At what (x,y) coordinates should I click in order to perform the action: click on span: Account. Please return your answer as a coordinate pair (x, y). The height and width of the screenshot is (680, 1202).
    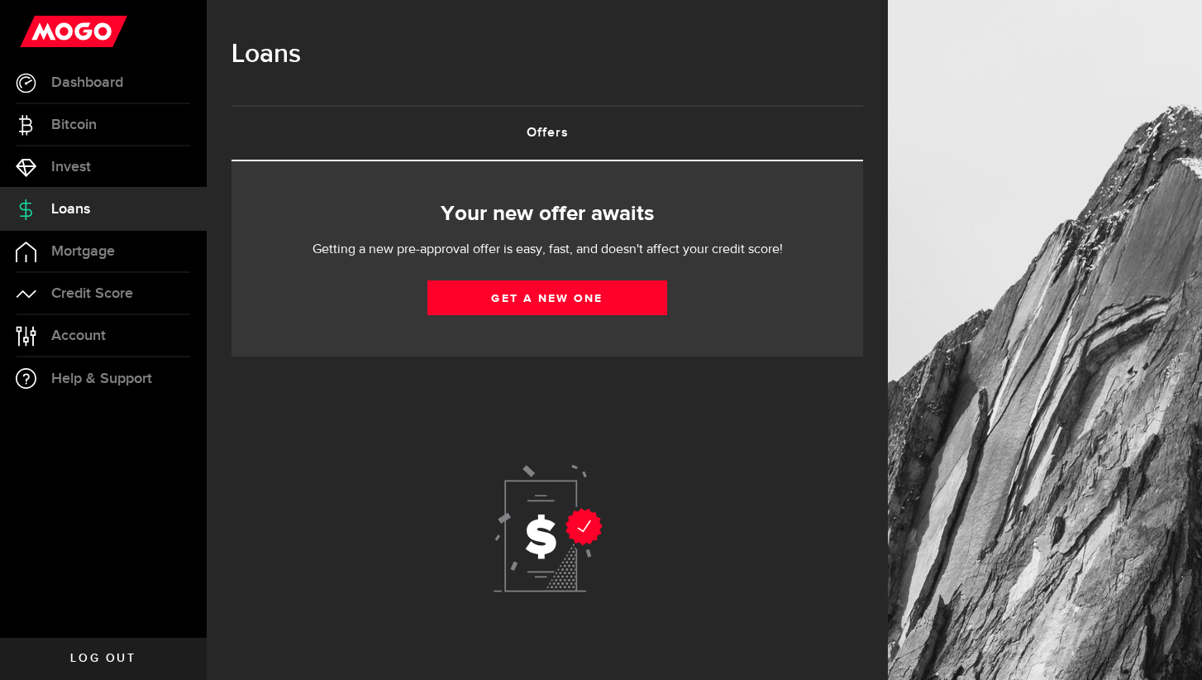
    Looking at the image, I should click on (79, 336).